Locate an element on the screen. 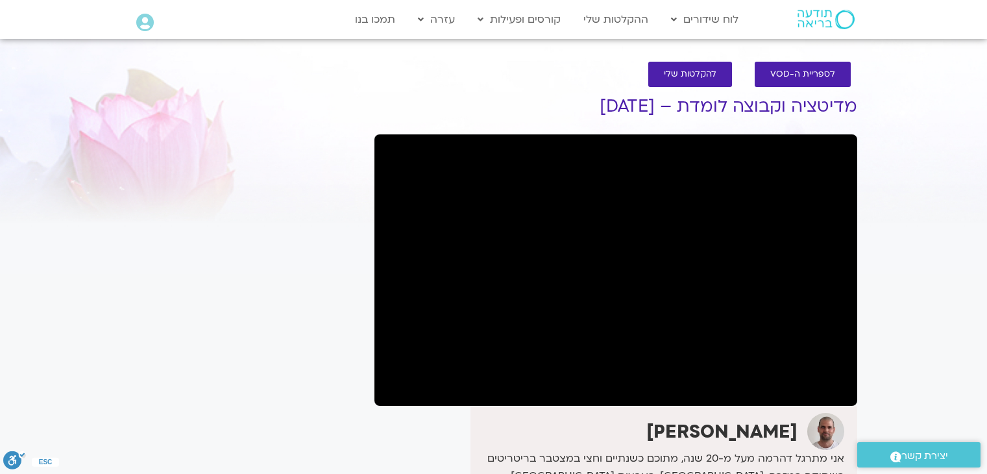  a: להקלטות שלי is located at coordinates (690, 74).